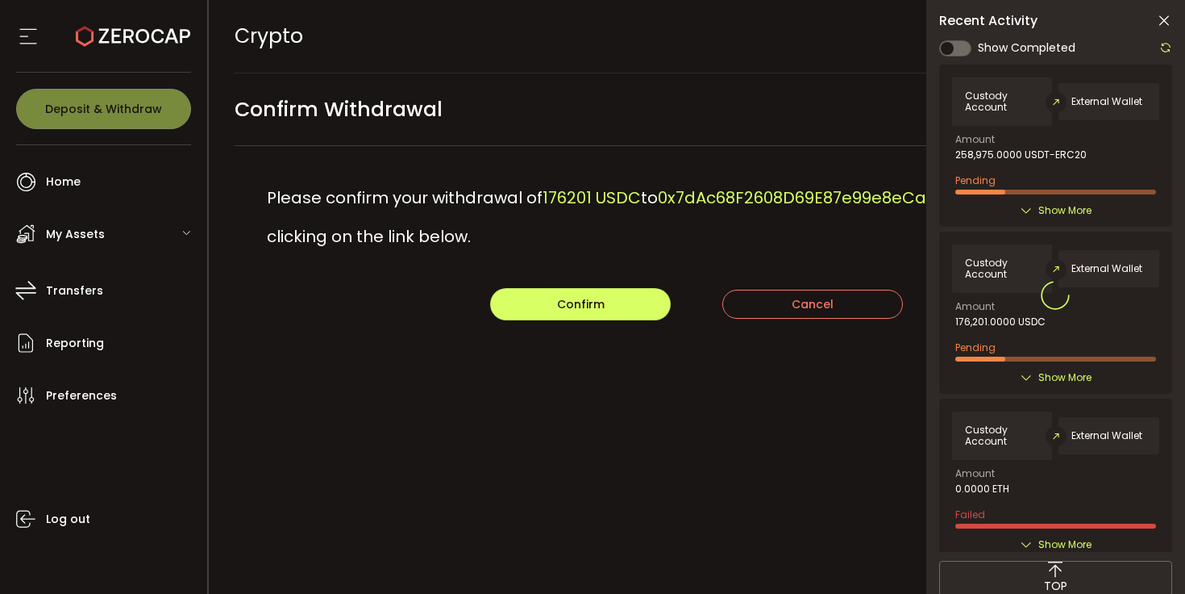  What do you see at coordinates (68, 519) in the screenshot?
I see `span: Log out` at bounding box center [68, 519].